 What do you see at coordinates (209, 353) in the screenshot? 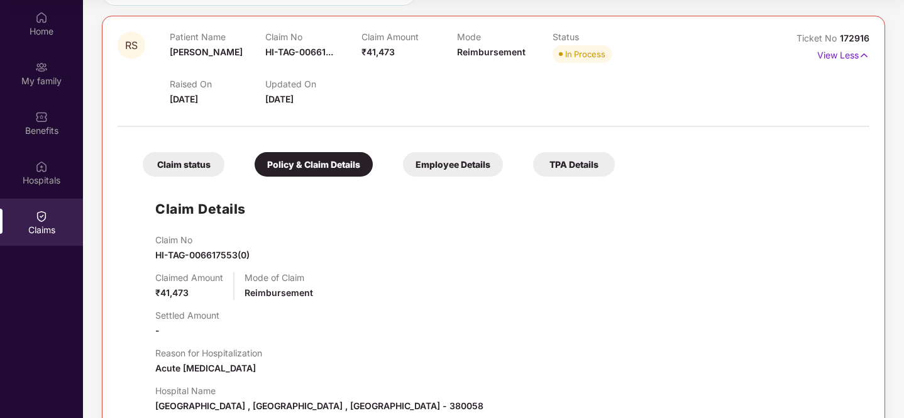
I see `p: Reason for Hospitalization` at bounding box center [209, 353].